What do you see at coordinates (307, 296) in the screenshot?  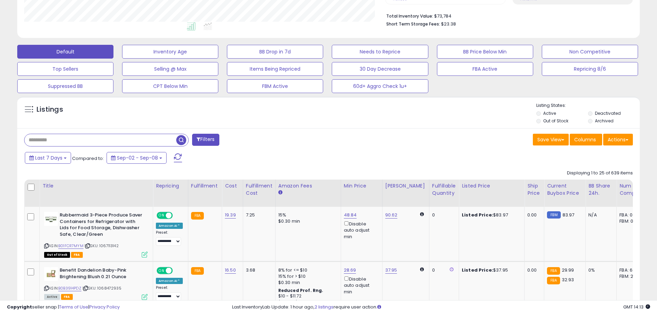 I see `div: $10 - $11.72` at bounding box center [307, 296].